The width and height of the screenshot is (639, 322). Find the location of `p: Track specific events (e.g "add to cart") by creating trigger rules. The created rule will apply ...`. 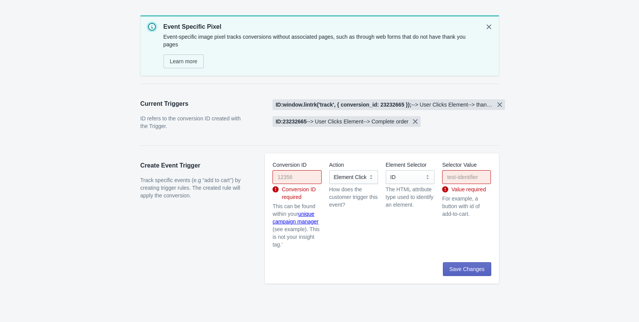

p: Track specific events (e.g "add to cart") by creating trigger rules. The created rule will apply ... is located at coordinates (195, 188).